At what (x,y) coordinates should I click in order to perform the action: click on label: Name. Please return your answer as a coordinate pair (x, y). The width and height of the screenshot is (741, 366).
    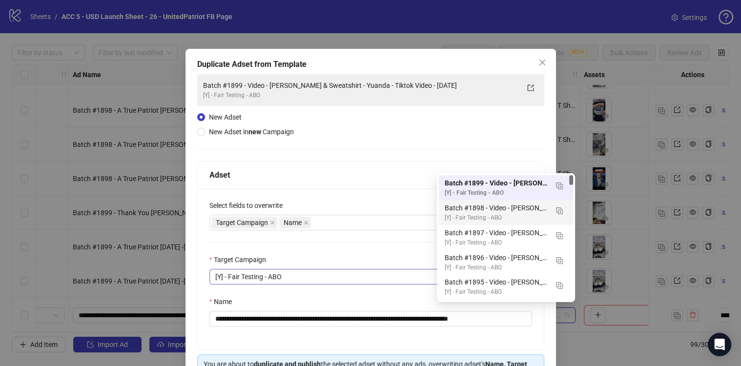
    Looking at the image, I should click on (224, 302).